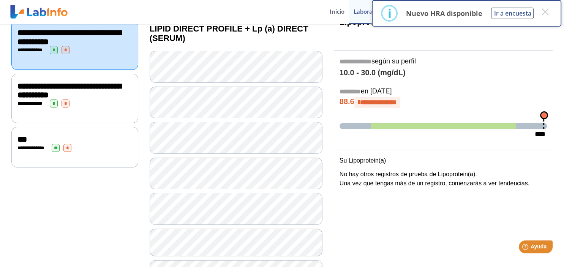 This screenshot has height=267, width=564. Describe the element at coordinates (545, 12) in the screenshot. I see `button: Close this dialog` at that location.